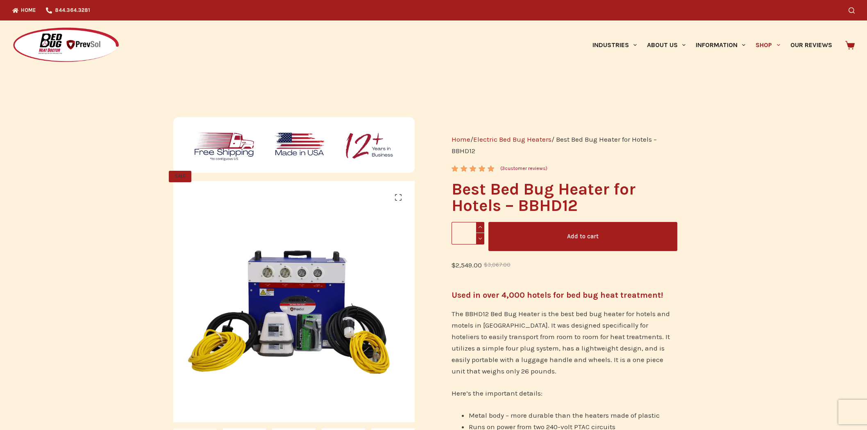 The image size is (867, 430). I want to click on p: Here’s the important details:, so click(564, 393).